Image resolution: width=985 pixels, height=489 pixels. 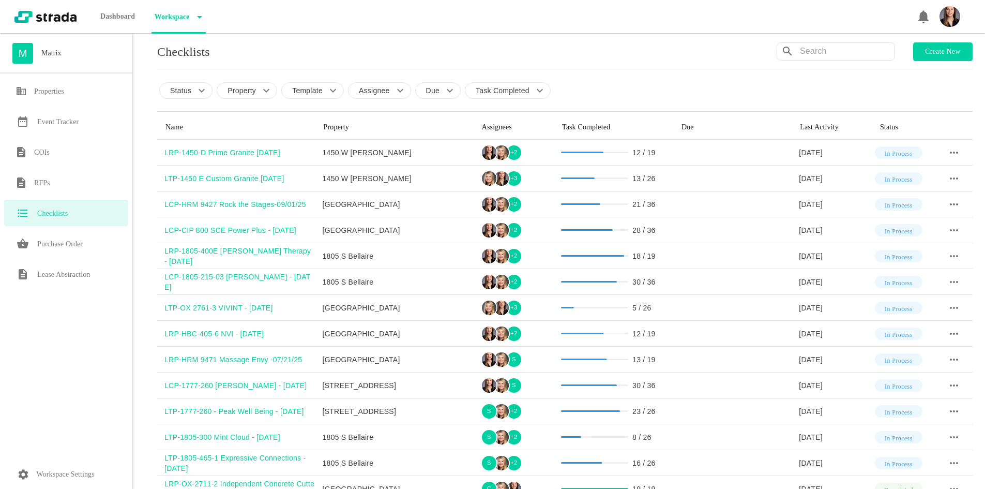 I want to click on div: 23 / 26, so click(x=644, y=411).